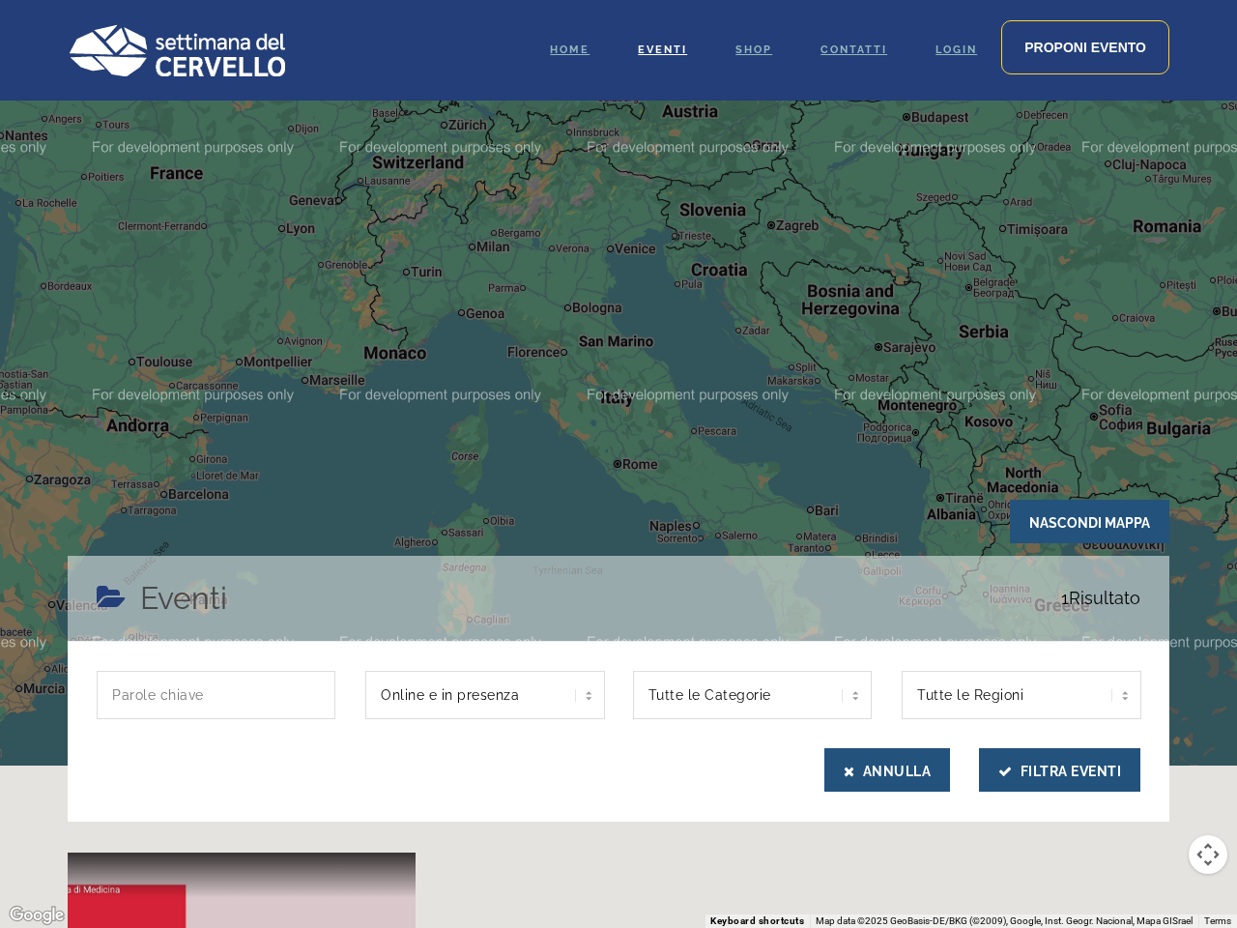 This screenshot has height=928, width=1237. I want to click on span: Home, so click(569, 49).